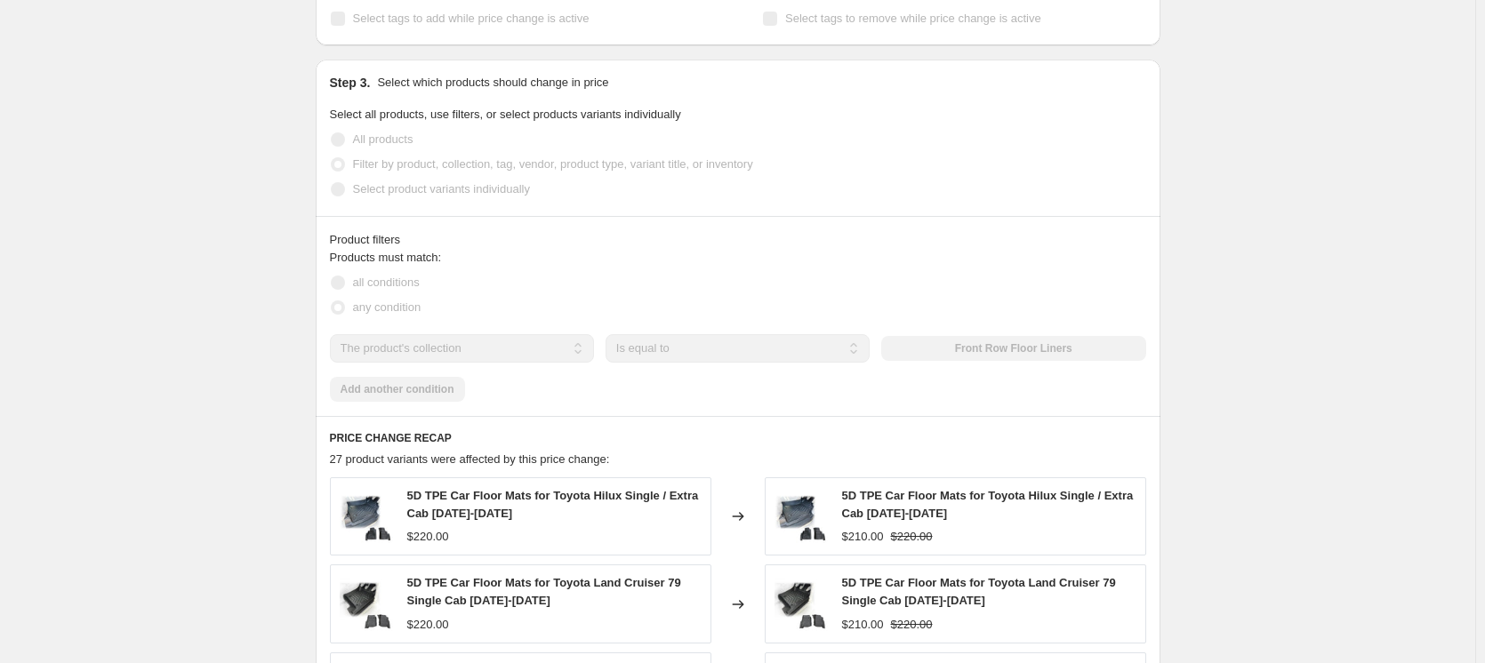 The image size is (1485, 663). I want to click on p: Select which products should change in price, so click(493, 83).